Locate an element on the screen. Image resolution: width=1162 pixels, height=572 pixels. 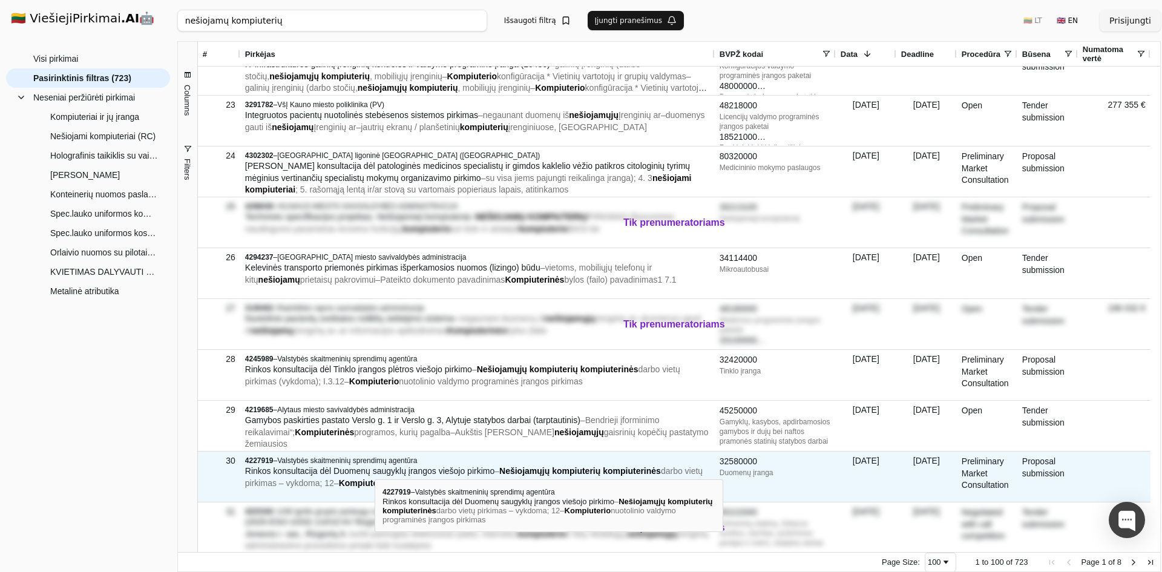
span: darbo vietų pirkimas – vykdoma; 12 is located at coordinates (474, 477).